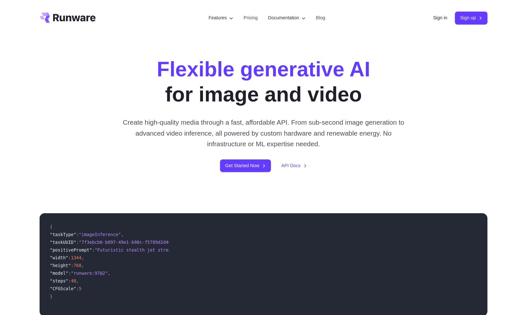 The image size is (527, 315). Describe the element at coordinates (60, 265) in the screenshot. I see `span: "height"` at that location.